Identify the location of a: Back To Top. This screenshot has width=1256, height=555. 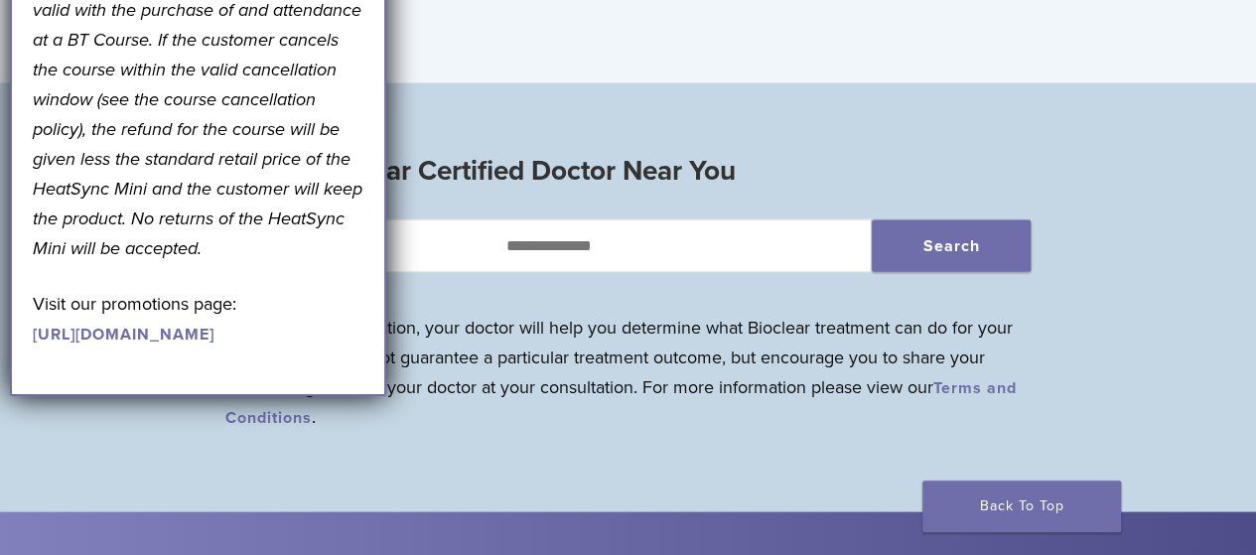
(1022, 506).